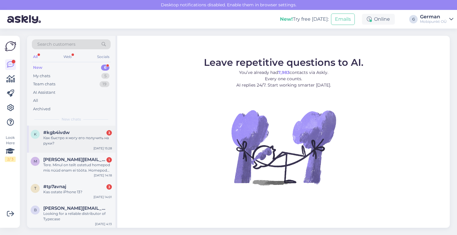 This screenshot has height=235, width=457. Describe the element at coordinates (78, 141) in the screenshot. I see `div: Как быстро я могу его получить на руки?` at that location.